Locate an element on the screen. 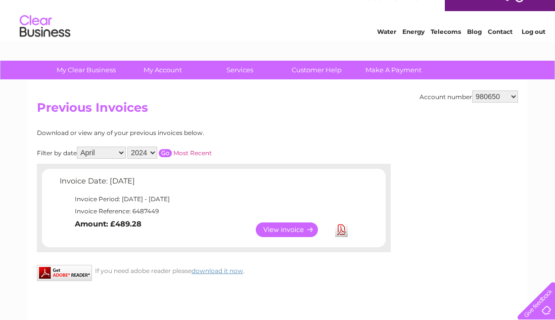 This screenshot has height=320, width=555. a: Make A Payment is located at coordinates (393, 70).